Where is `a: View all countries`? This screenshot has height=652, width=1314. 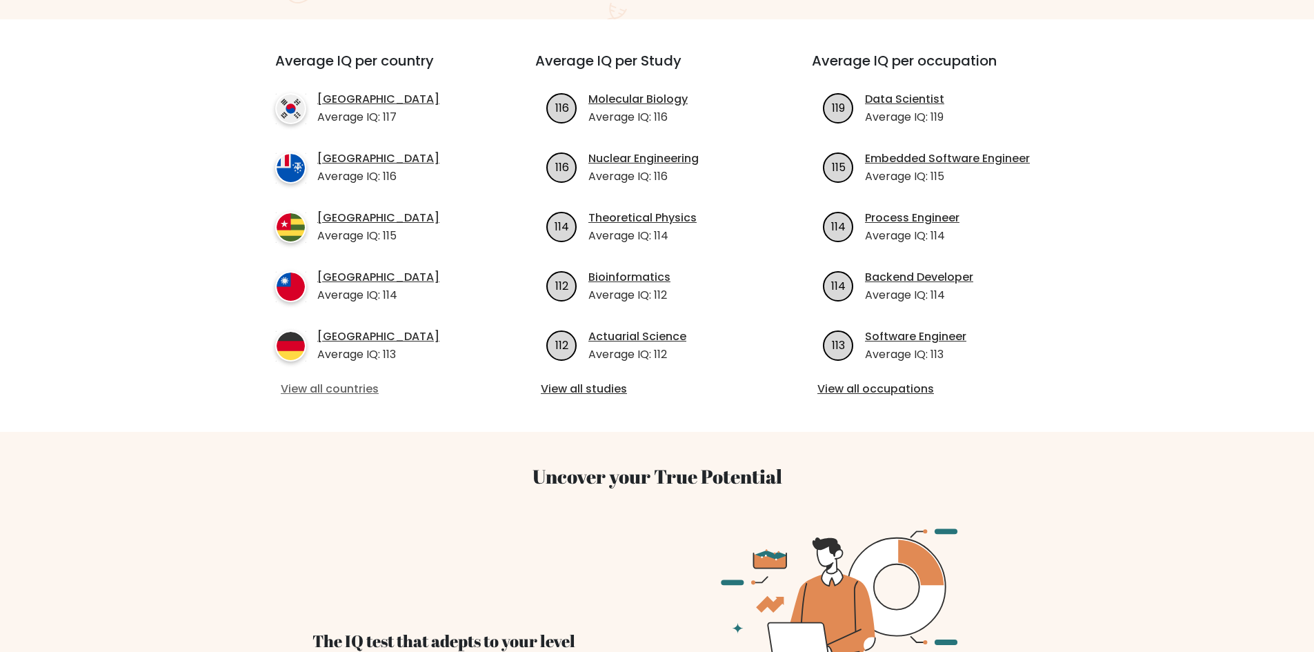
a: View all countries is located at coordinates (380, 389).